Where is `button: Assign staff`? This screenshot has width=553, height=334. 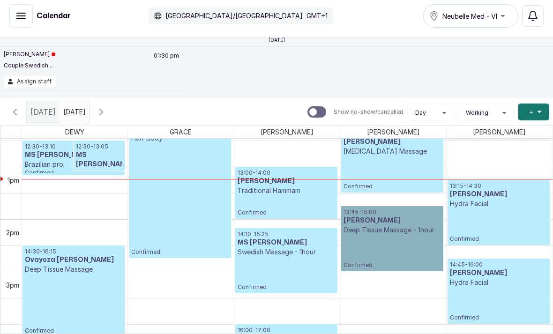 button: Assign staff is located at coordinates (30, 82).